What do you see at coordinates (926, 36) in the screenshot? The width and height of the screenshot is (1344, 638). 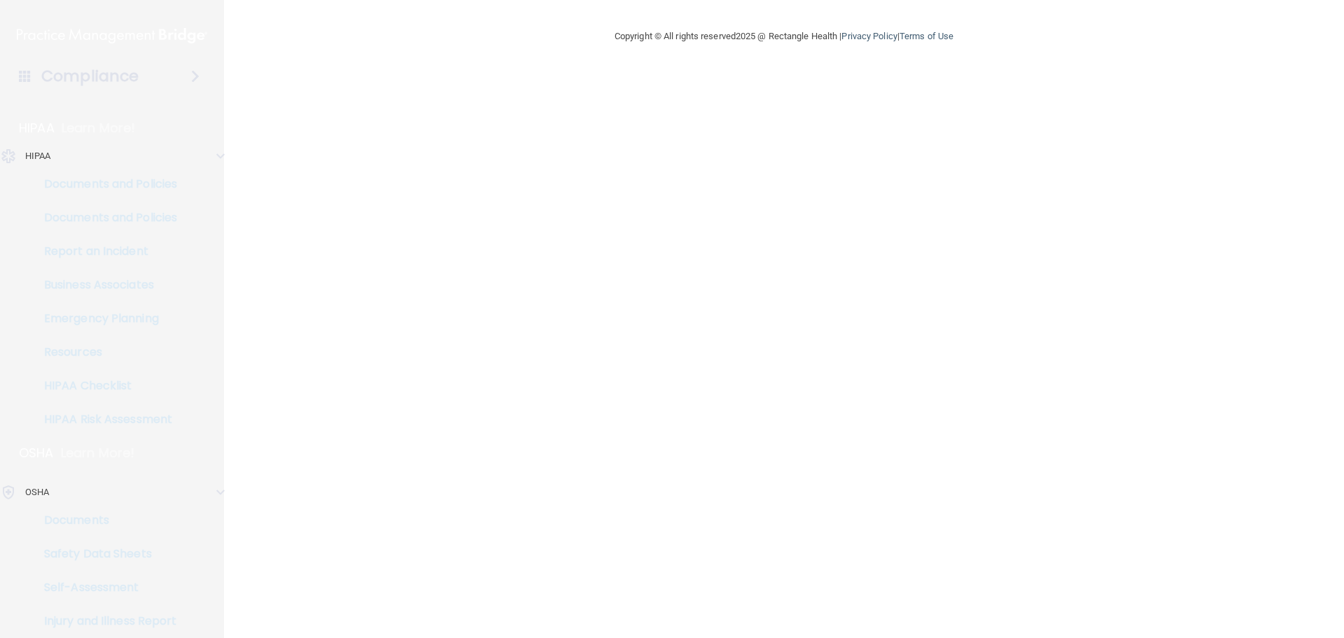 I see `a: Terms of Use` at bounding box center [926, 36].